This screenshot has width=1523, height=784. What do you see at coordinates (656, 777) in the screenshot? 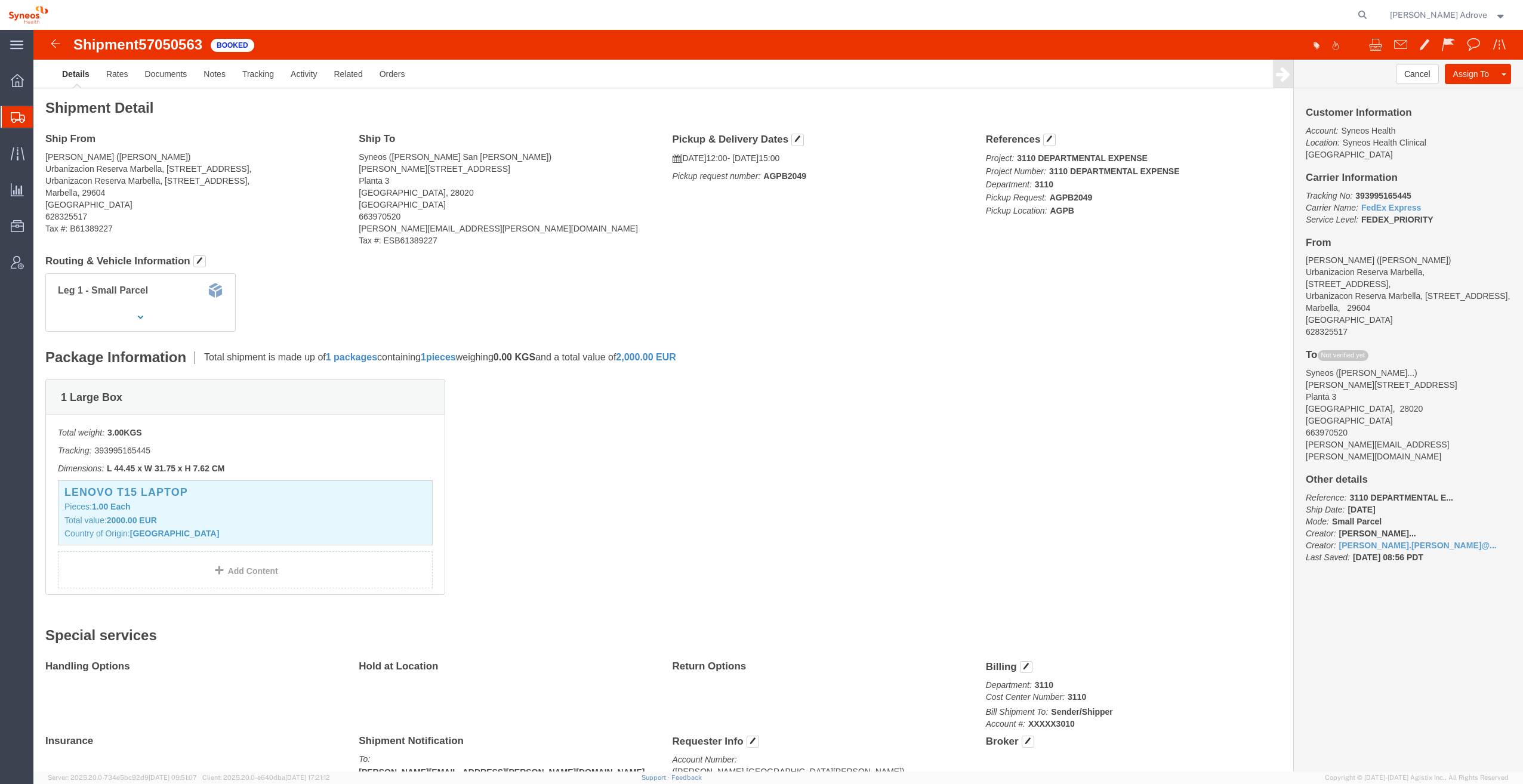
I see `a: Support` at bounding box center [656, 777].